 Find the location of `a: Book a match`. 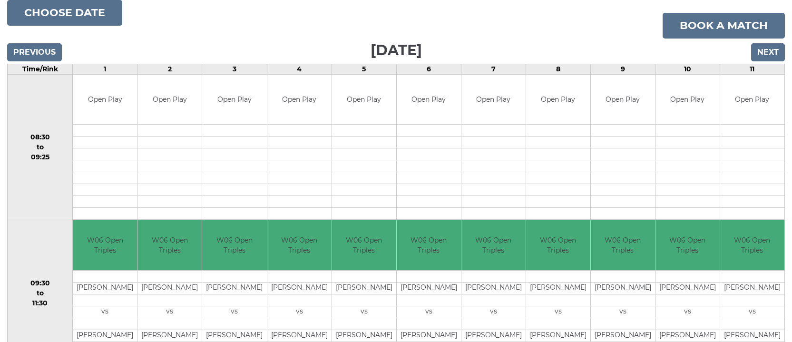

a: Book a match is located at coordinates (724, 26).